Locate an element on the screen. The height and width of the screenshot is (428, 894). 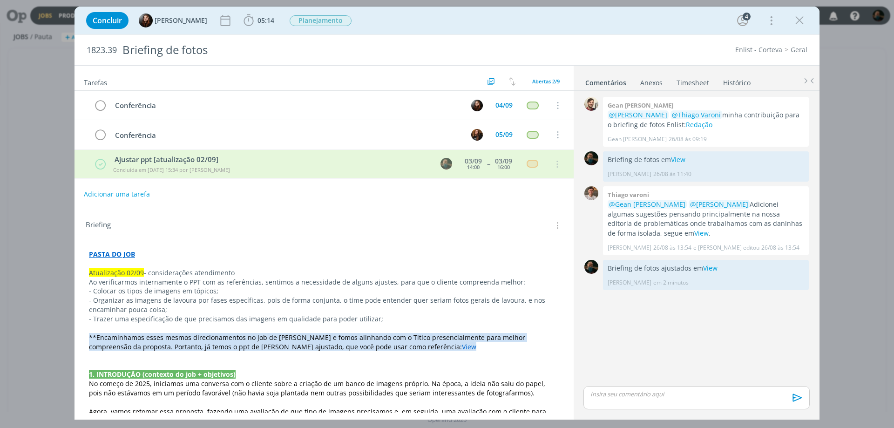
a: Comentários is located at coordinates (606, 81).